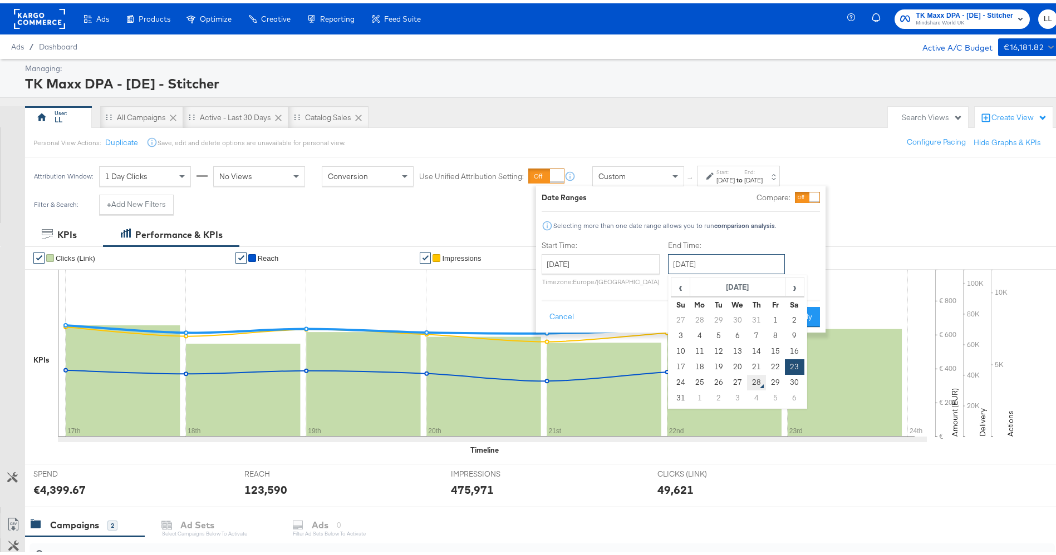 The width and height of the screenshot is (1056, 555). I want to click on span: Clicks (Link), so click(75, 255).